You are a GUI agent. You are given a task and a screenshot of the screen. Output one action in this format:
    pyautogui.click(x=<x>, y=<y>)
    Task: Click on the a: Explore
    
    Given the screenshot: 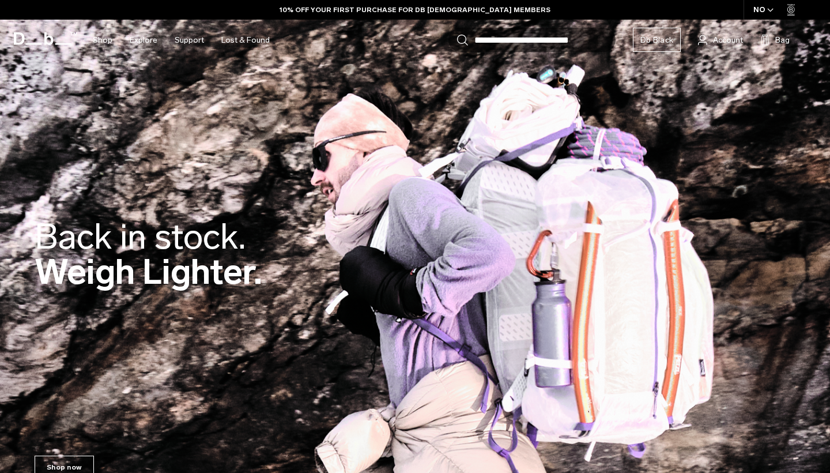 What is the action you would take?
    pyautogui.click(x=144, y=40)
    